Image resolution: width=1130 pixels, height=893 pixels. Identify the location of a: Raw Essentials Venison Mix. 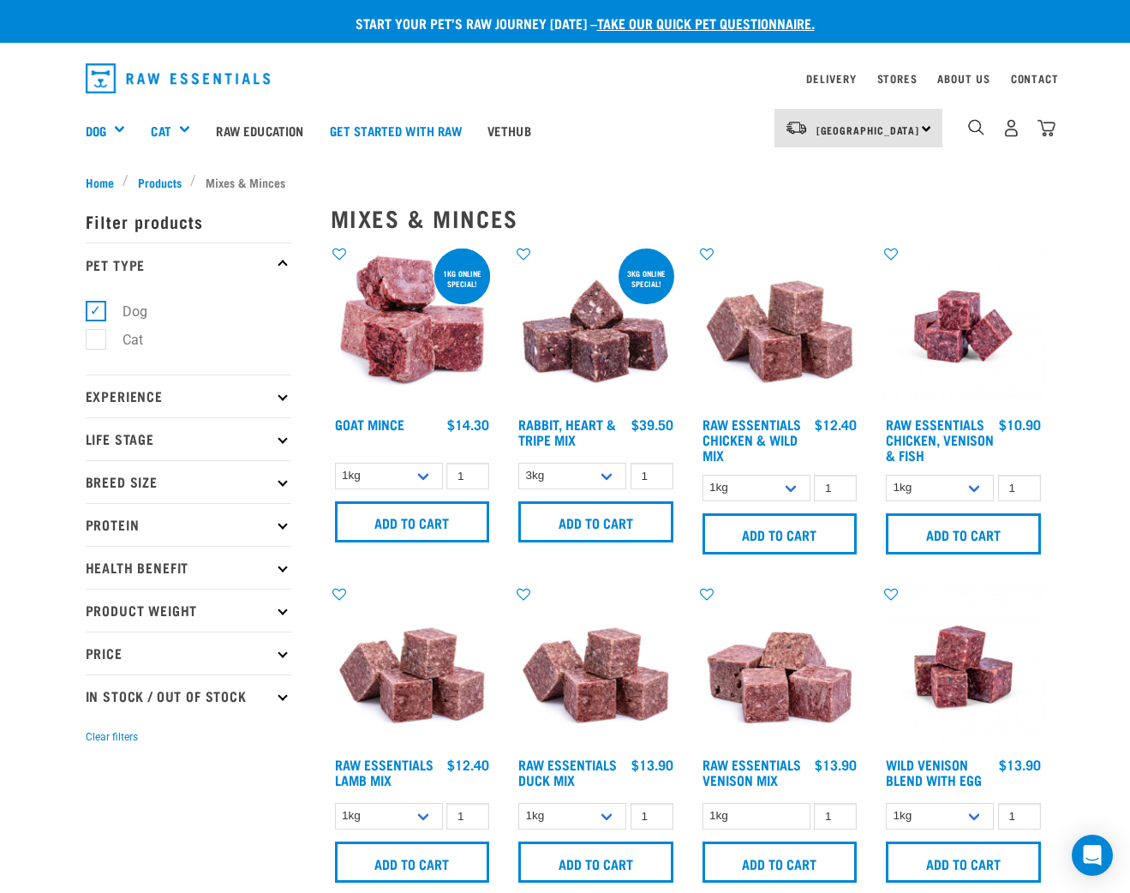
(752, 771).